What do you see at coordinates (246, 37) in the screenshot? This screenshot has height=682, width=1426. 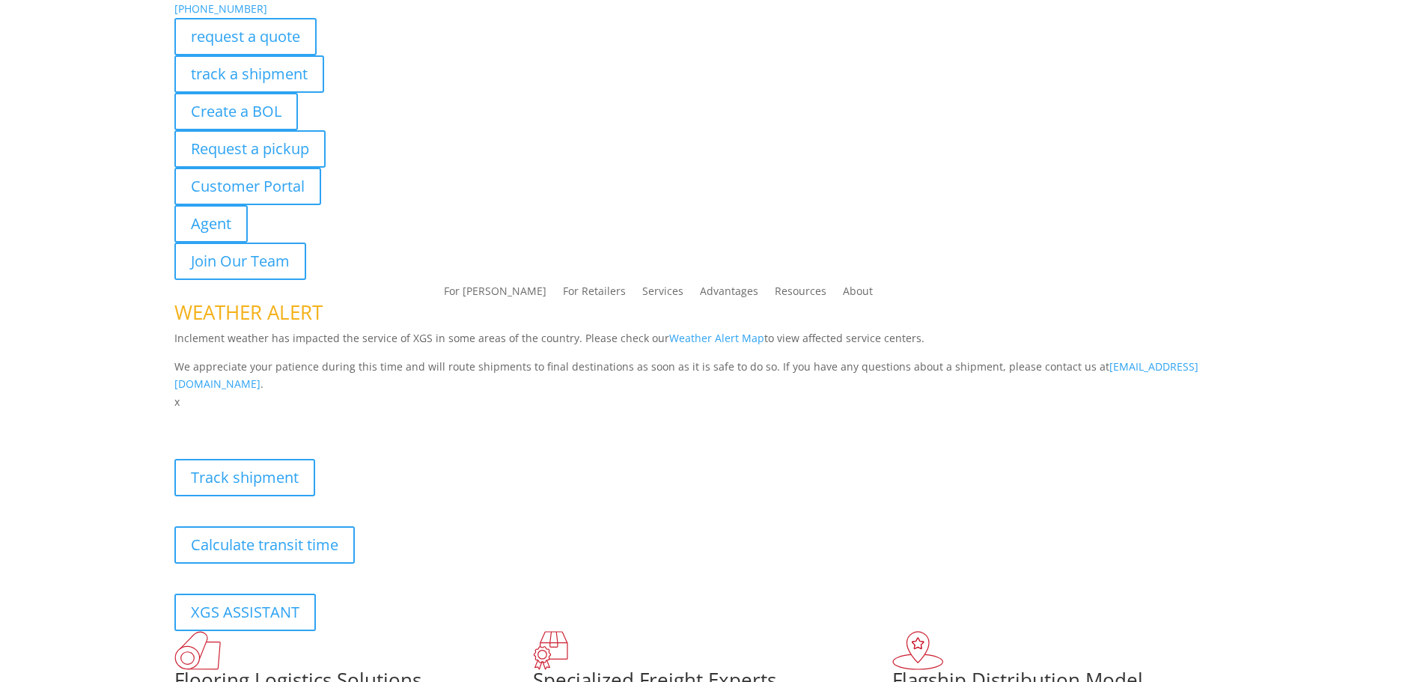 I see `a: request a quote` at bounding box center [246, 37].